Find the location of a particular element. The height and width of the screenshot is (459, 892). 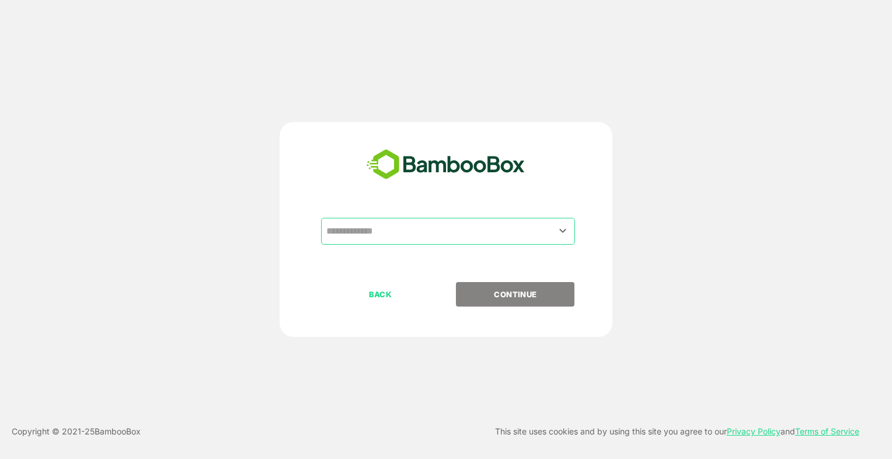

button: Open is located at coordinates (563, 231).